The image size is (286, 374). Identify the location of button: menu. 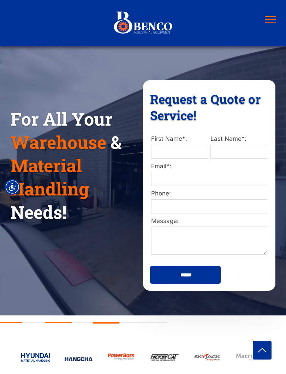
(270, 19).